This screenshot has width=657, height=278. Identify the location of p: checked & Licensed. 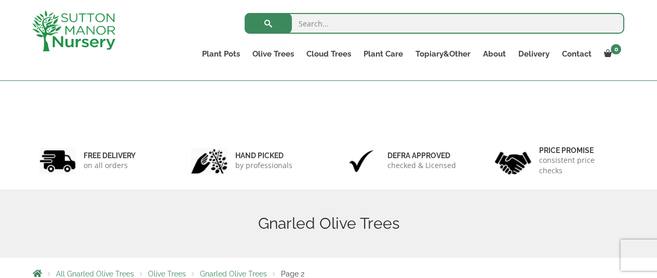
(422, 166).